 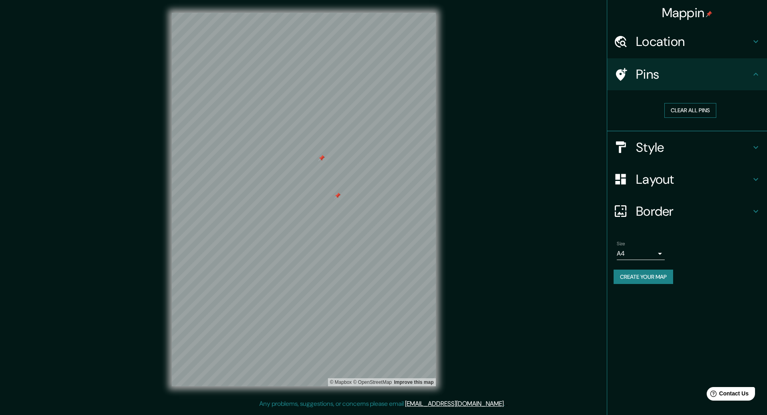 I want to click on h4: Border, so click(x=693, y=211).